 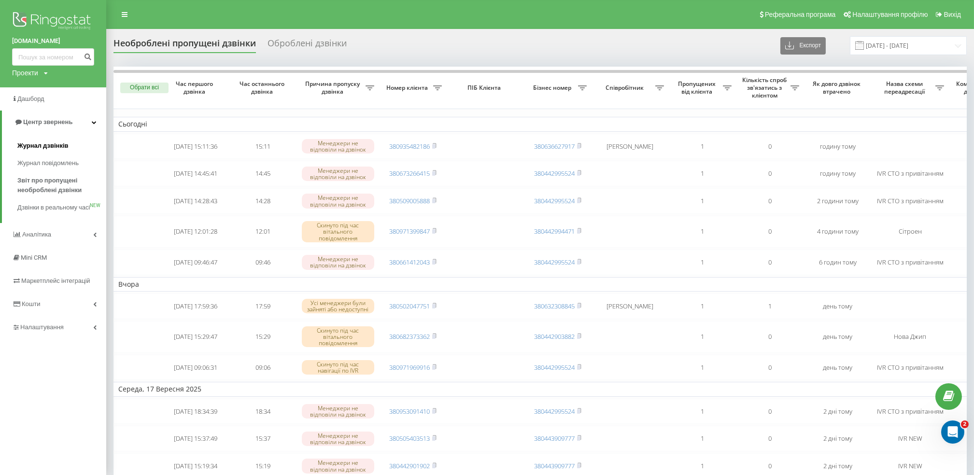 I want to click on span: Дзвінки в реальному часі, so click(x=54, y=208).